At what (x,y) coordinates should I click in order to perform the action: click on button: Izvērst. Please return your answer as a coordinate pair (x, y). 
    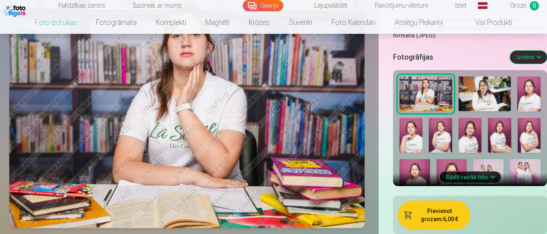
    Looking at the image, I should click on (529, 57).